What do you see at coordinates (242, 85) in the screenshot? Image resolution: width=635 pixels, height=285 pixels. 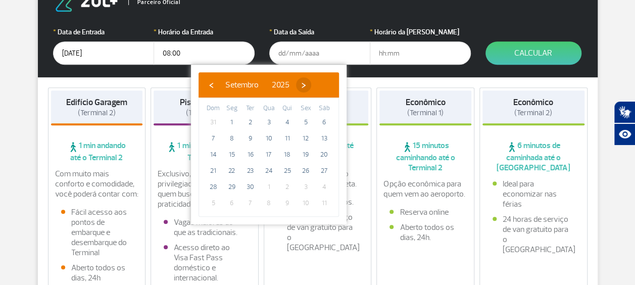 I see `span: Setembro` at bounding box center [242, 85].